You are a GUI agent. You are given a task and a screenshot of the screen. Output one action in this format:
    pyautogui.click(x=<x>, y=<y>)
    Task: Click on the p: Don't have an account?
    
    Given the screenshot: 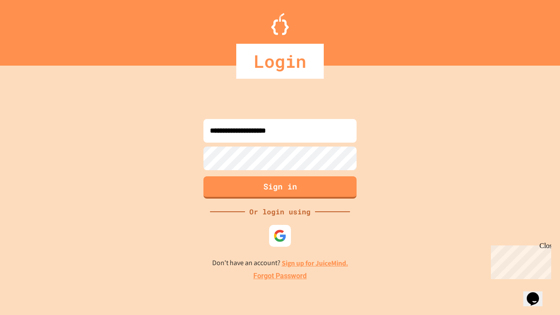 What is the action you would take?
    pyautogui.click(x=280, y=263)
    